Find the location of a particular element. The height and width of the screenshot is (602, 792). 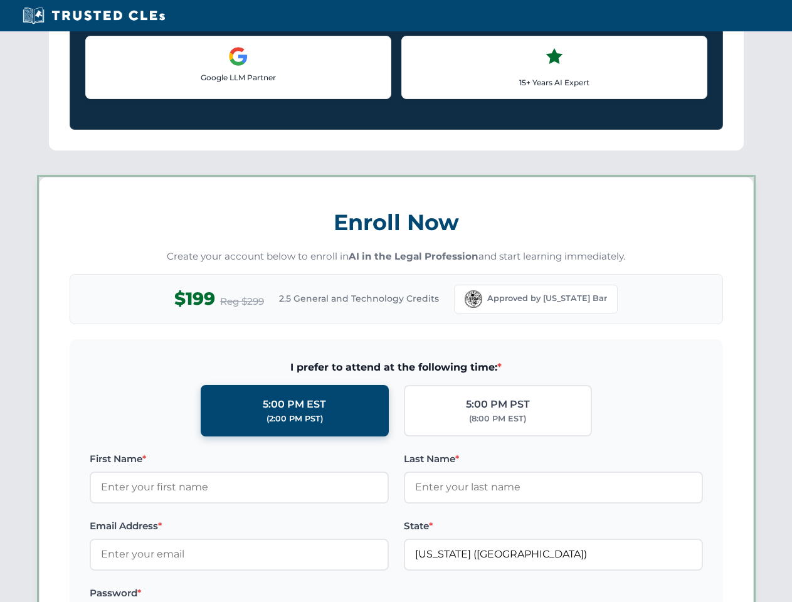

label: Email Address is located at coordinates (239, 526).